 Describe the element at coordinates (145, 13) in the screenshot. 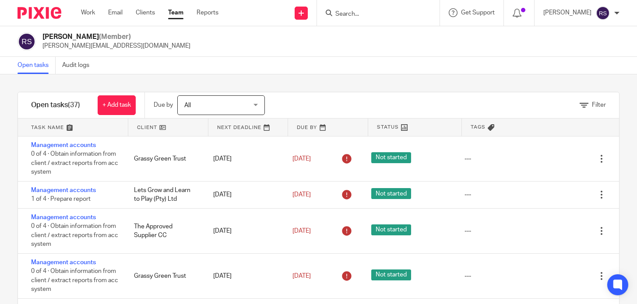

I see `a: Clients` at that location.